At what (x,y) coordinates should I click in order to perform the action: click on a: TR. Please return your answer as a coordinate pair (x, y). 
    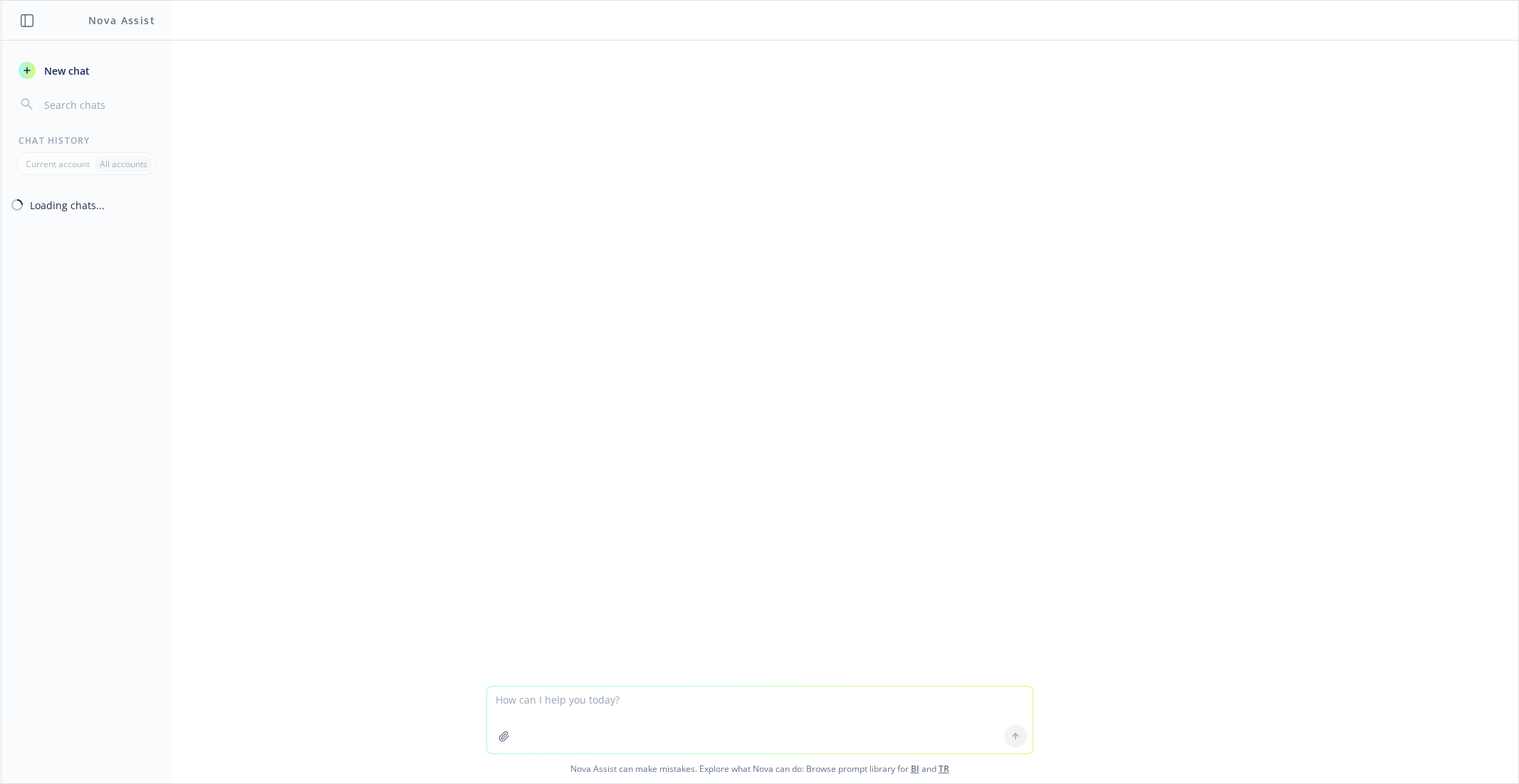
    Looking at the image, I should click on (943, 769).